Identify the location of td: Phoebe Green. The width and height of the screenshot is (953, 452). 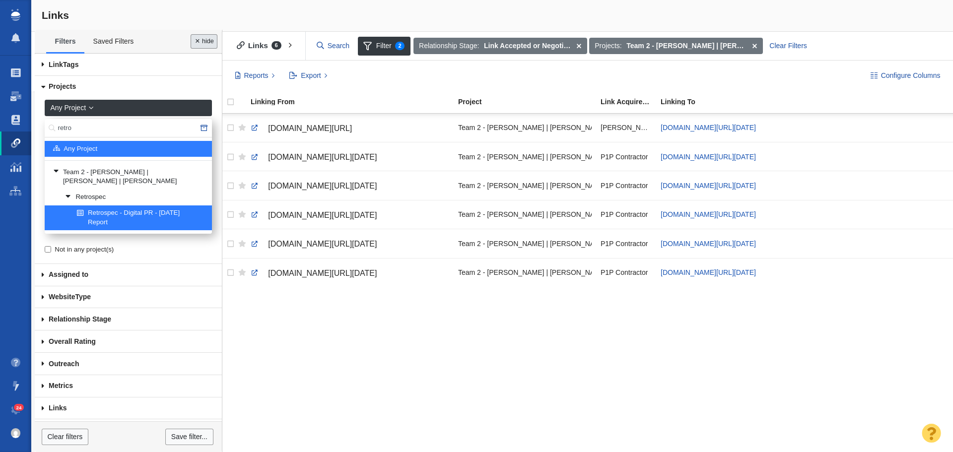
(626, 128).